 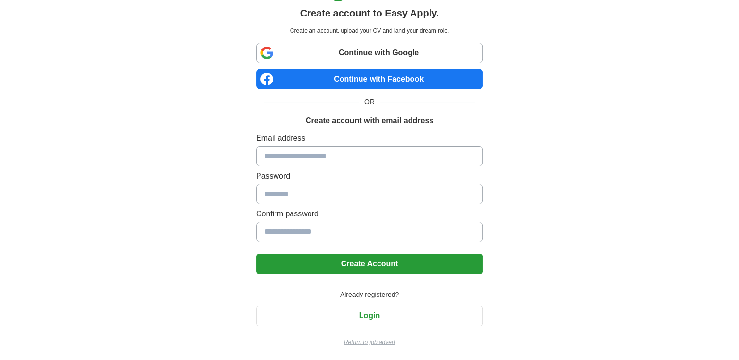 I want to click on label: Password, so click(x=369, y=176).